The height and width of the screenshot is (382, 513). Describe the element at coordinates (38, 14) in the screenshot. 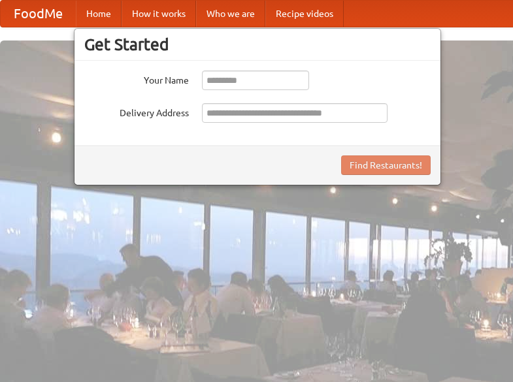

I see `a: FoodMe` at that location.